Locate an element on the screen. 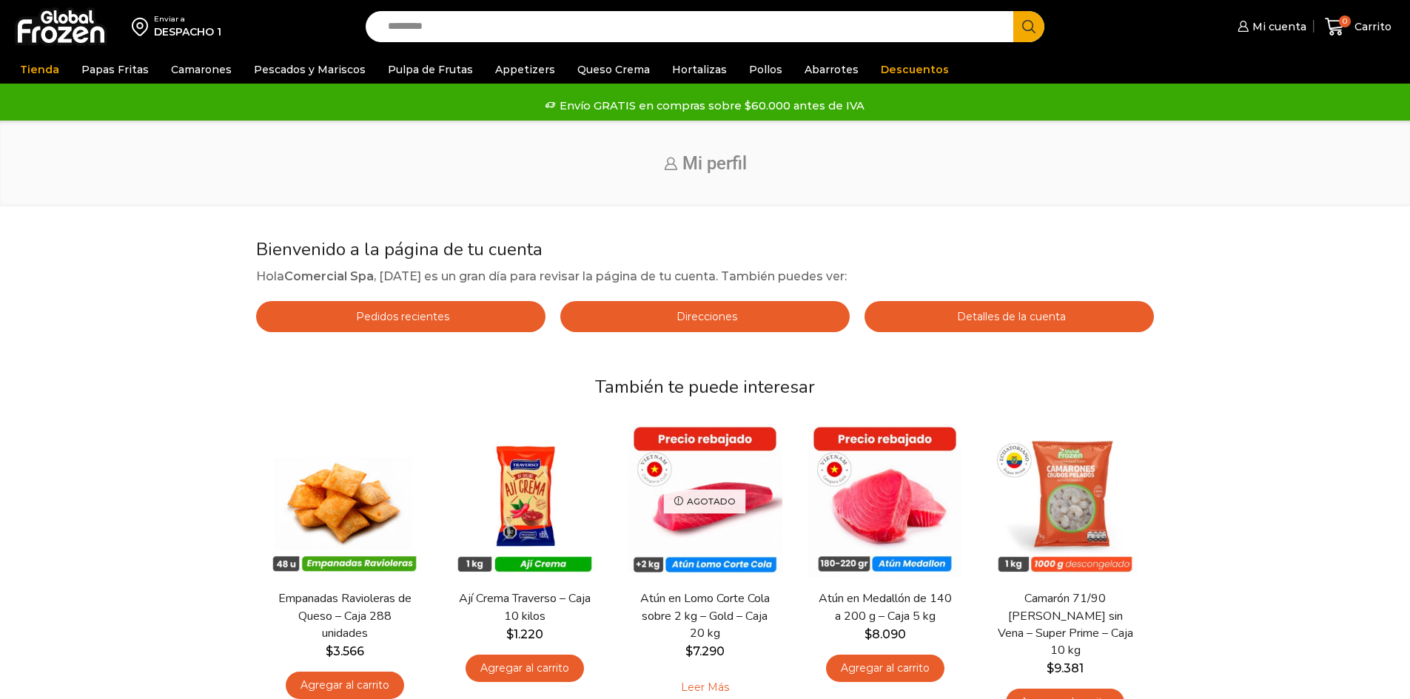 Image resolution: width=1410 pixels, height=699 pixels. span: Pedidos recientes is located at coordinates (400, 317).